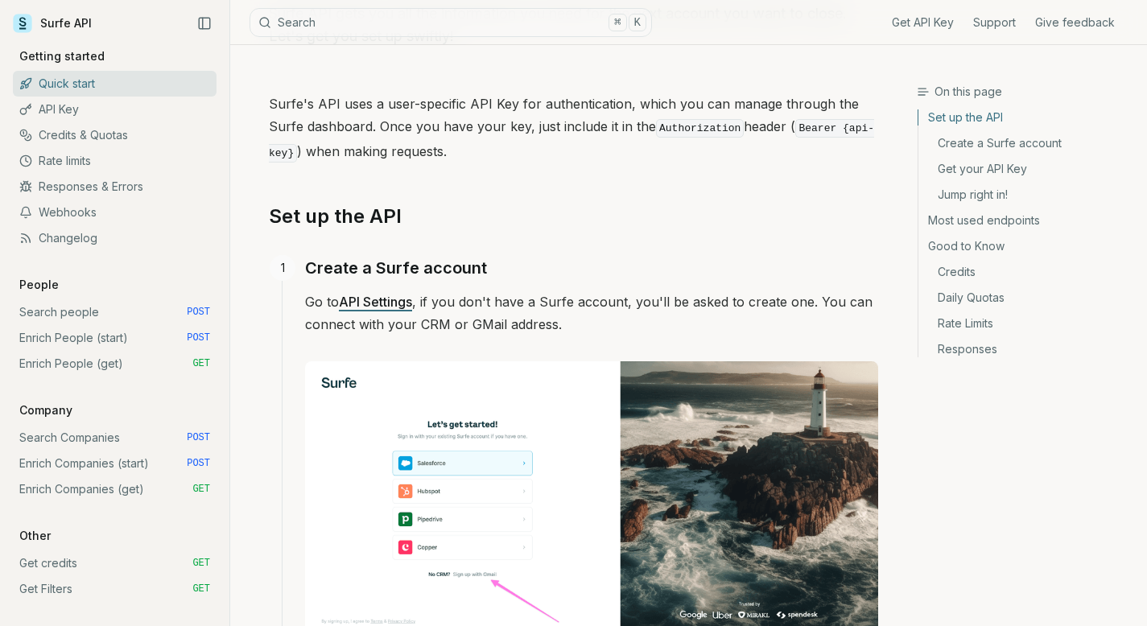 Image resolution: width=1147 pixels, height=626 pixels. What do you see at coordinates (114, 135) in the screenshot?
I see `a: Credits & Quotas` at bounding box center [114, 135].